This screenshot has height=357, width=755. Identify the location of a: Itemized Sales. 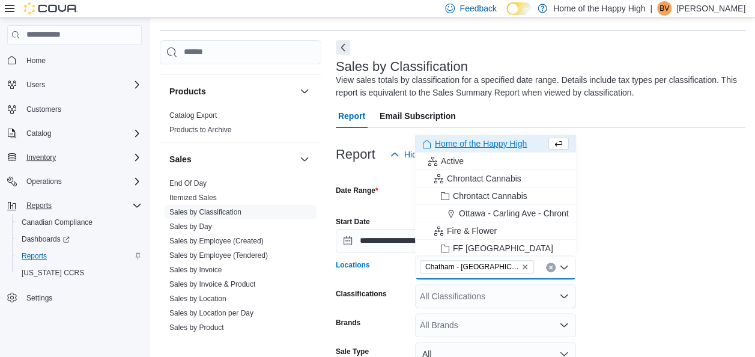
(193, 198).